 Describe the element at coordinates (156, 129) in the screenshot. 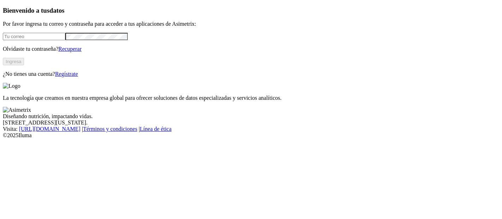

I see `a: Línea de ética` at that location.